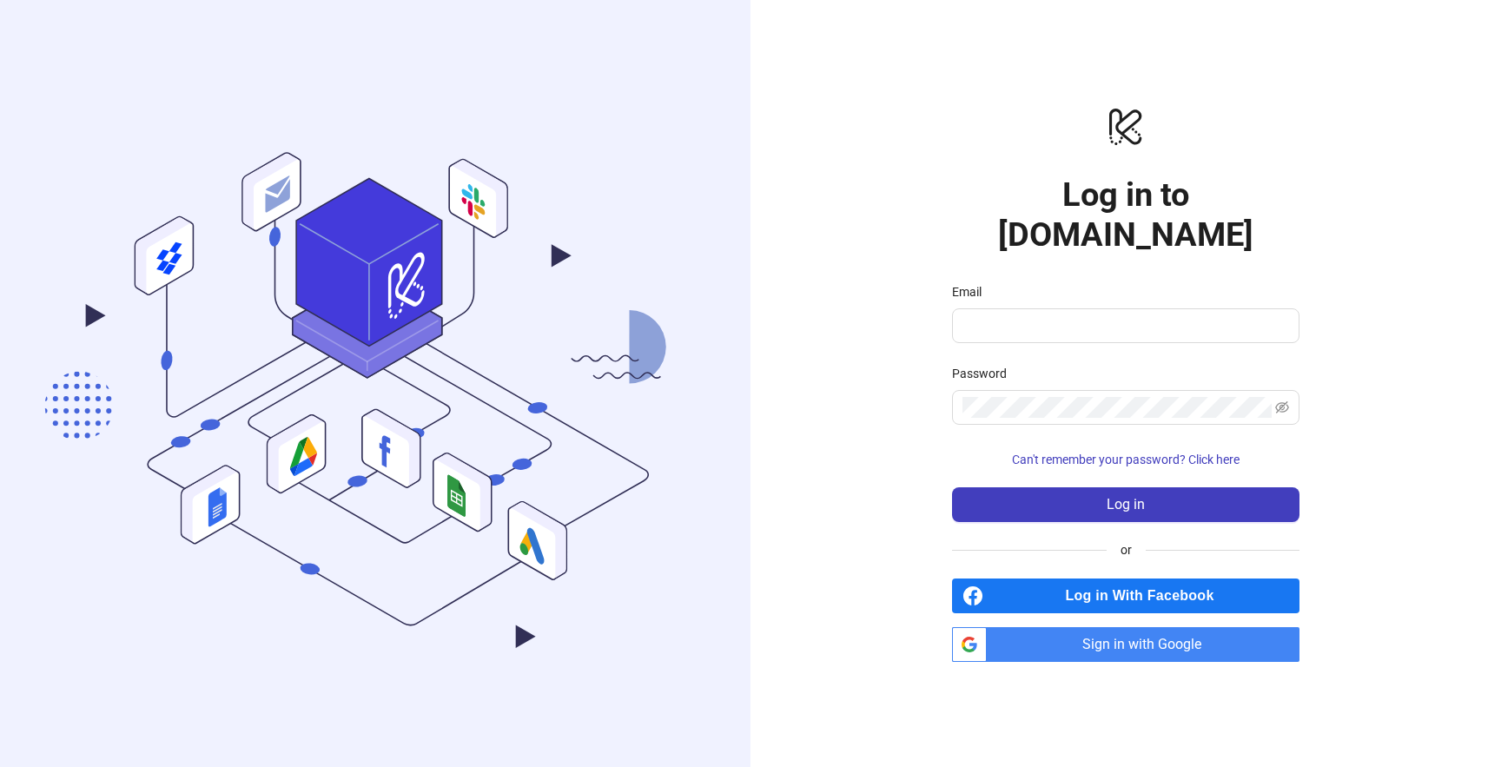 The width and height of the screenshot is (1501, 767). I want to click on span: or, so click(1125, 550).